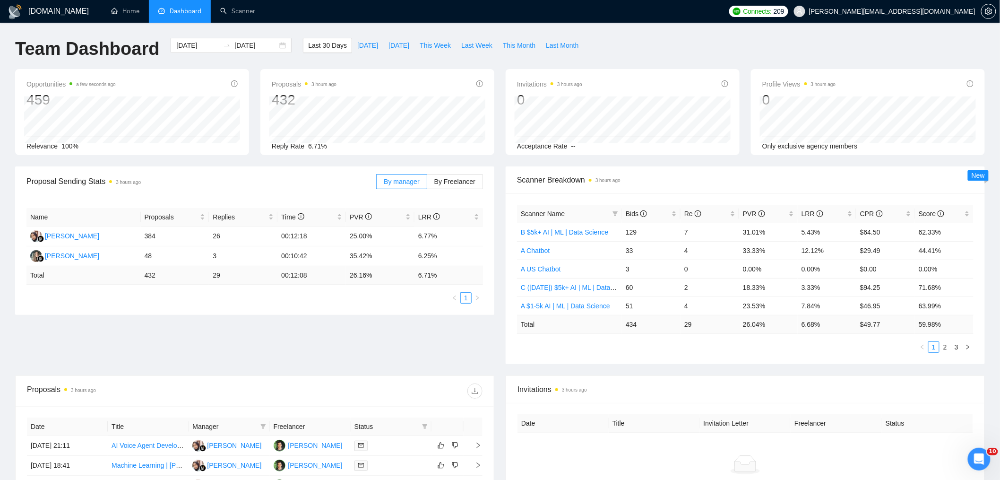 The image size is (1000, 480). I want to click on td: 12.12%, so click(827, 250).